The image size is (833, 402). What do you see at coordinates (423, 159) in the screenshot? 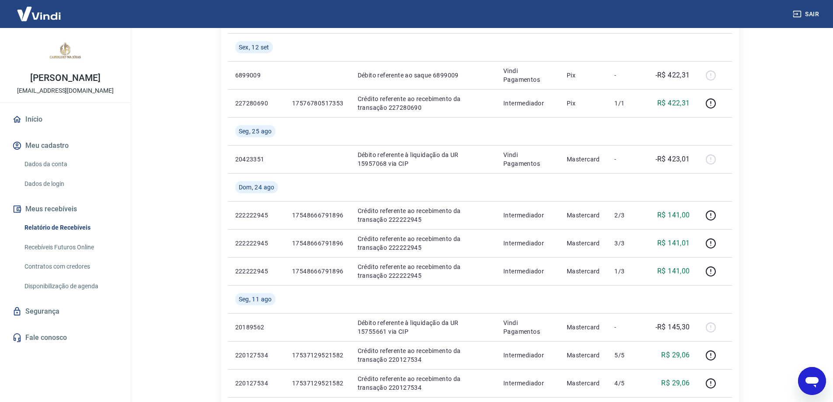
I see `p: Débito referente à liquidação da UR 15957068 via CIP` at bounding box center [423, 159].